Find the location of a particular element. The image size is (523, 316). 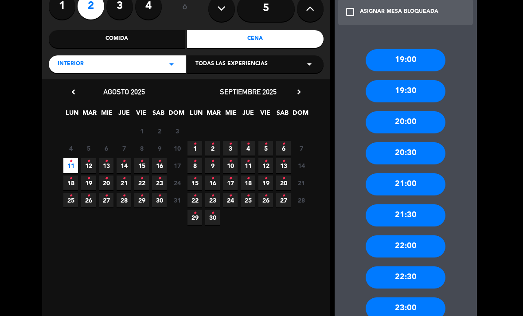

div: ASIGNAR MESA BLOQUEADA is located at coordinates (399, 12).